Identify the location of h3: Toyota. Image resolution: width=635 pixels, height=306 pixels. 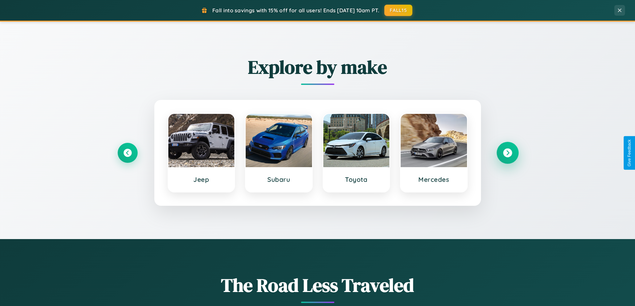
(356, 180).